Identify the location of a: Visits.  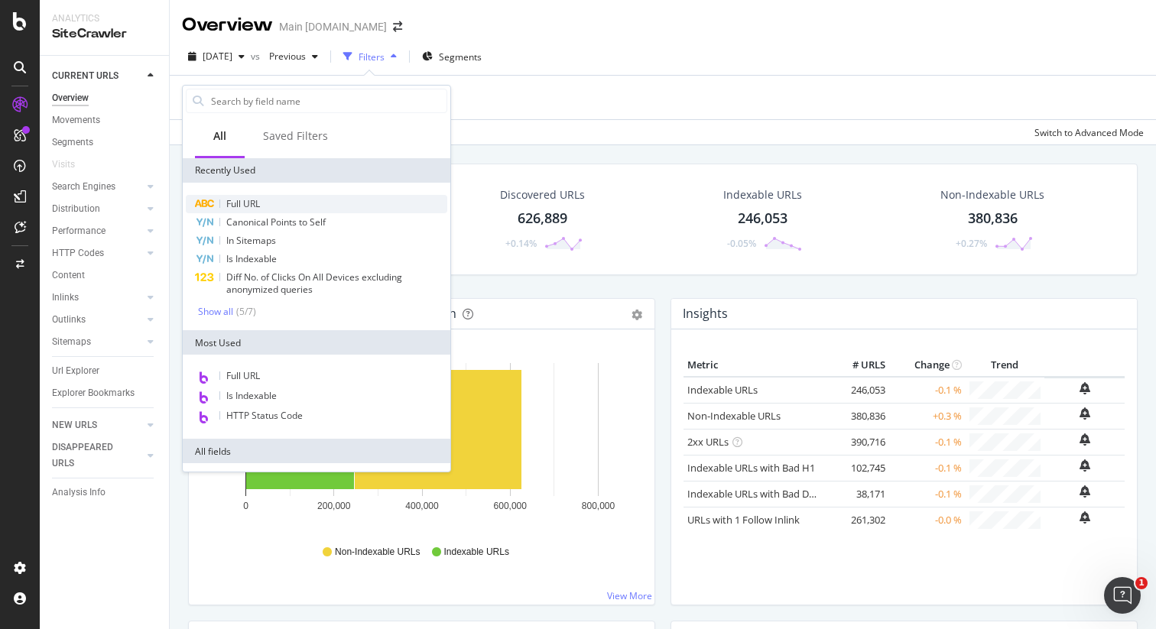
(71, 164).